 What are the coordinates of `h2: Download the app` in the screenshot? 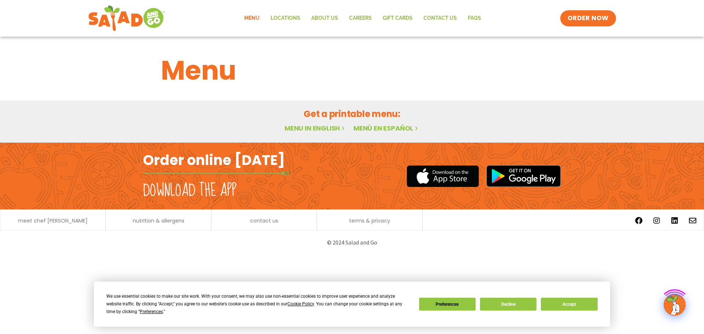 It's located at (190, 191).